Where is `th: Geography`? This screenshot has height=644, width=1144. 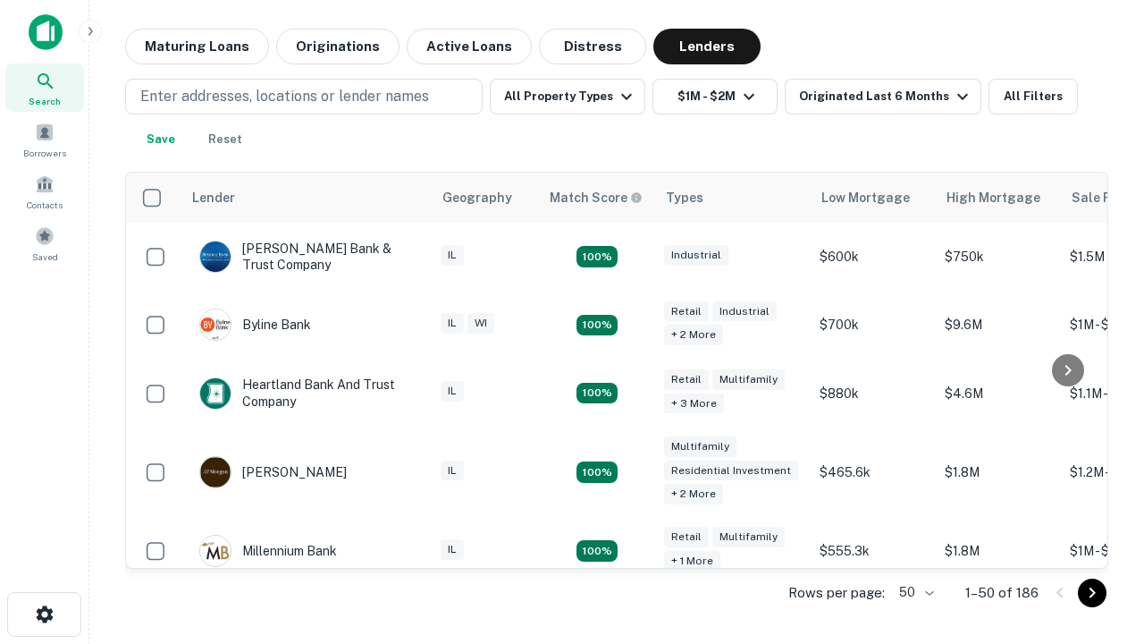 th: Geography is located at coordinates (485, 198).